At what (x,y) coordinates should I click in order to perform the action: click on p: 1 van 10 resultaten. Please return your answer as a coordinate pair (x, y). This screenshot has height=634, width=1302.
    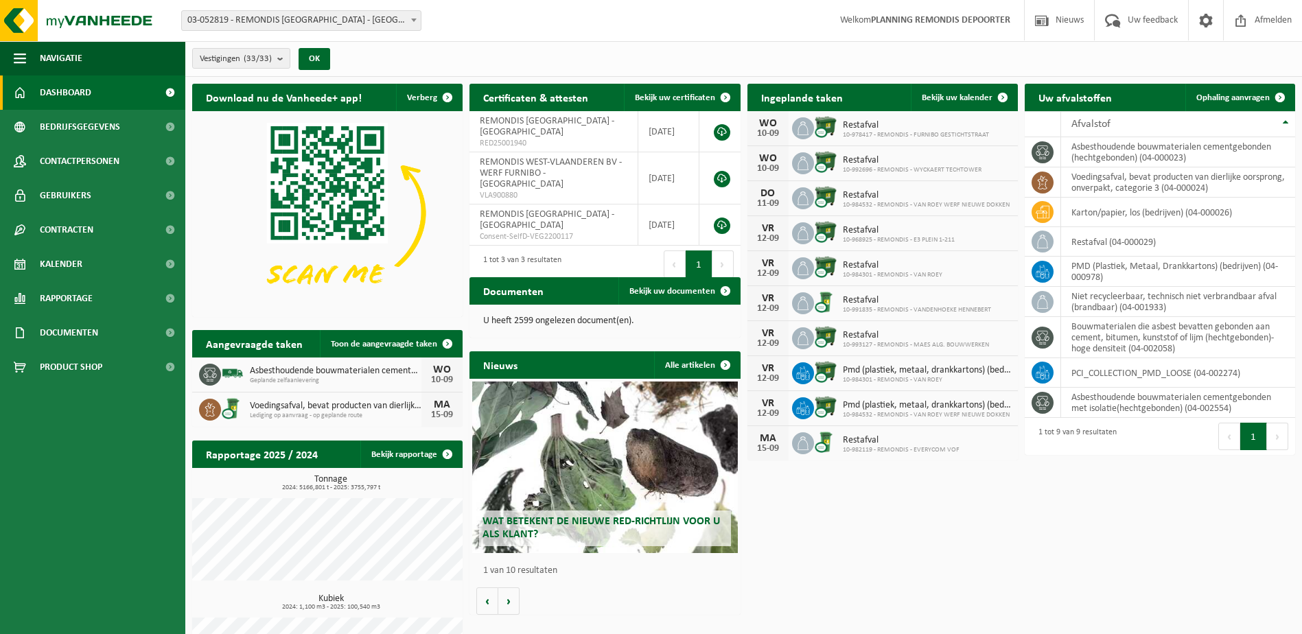
    Looking at the image, I should click on (608, 571).